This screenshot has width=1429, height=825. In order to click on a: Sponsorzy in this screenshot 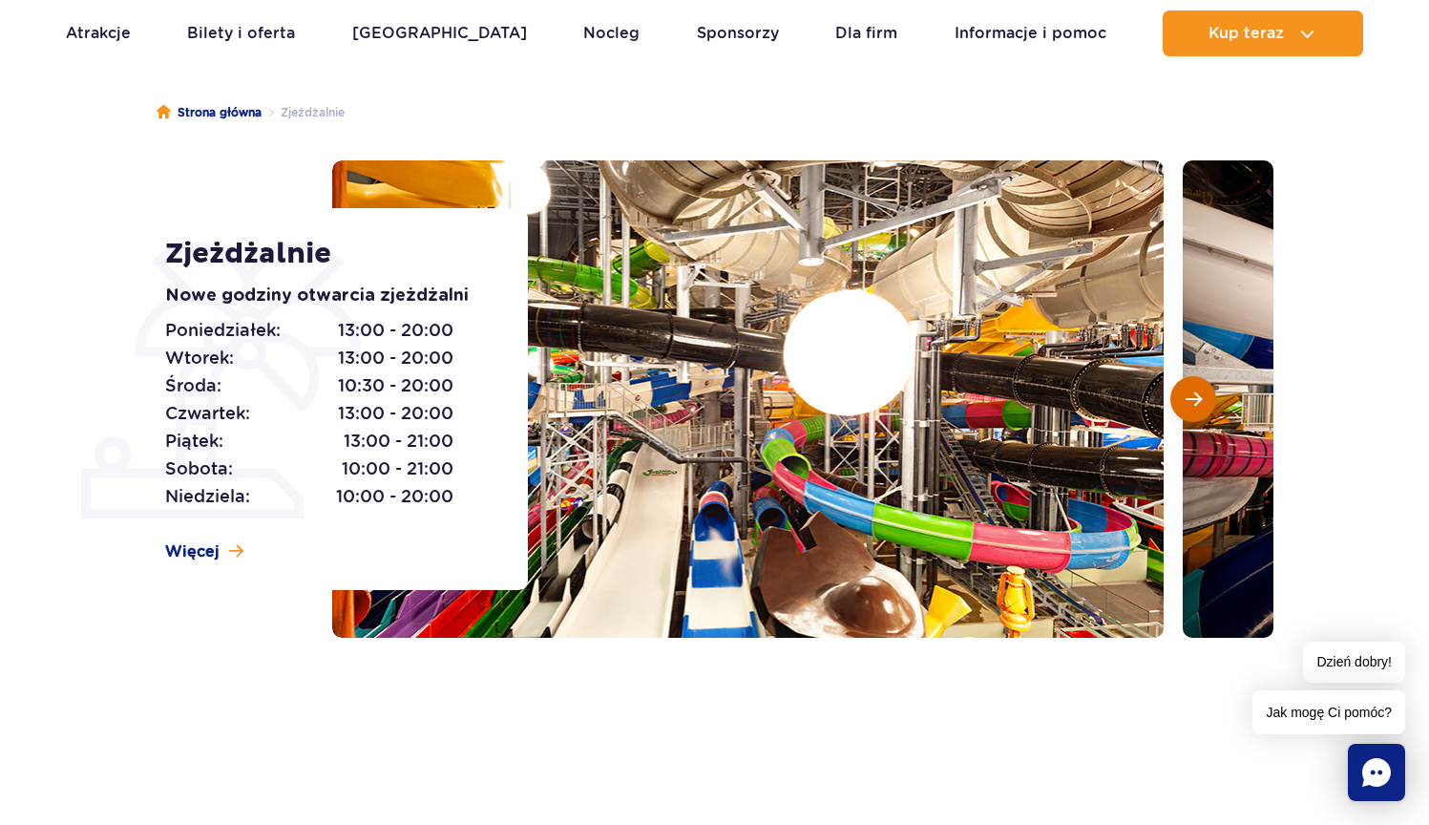, I will do `click(738, 33)`.